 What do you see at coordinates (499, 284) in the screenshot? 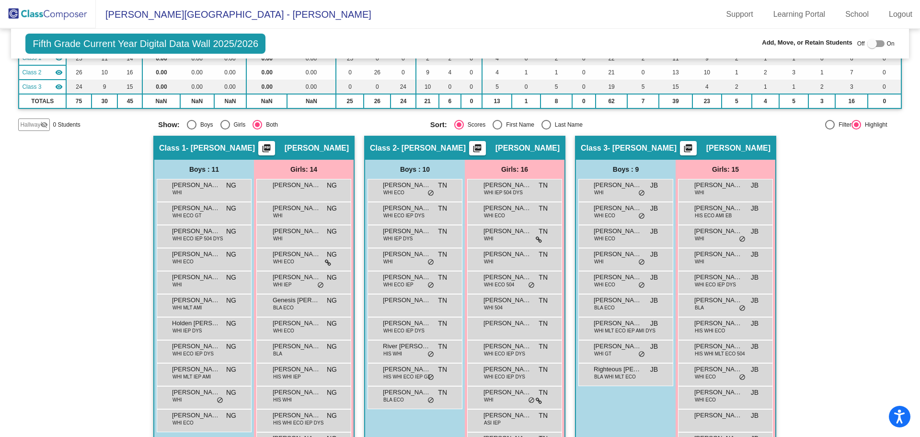
I see `span: WHI ECO 504` at bounding box center [499, 284].